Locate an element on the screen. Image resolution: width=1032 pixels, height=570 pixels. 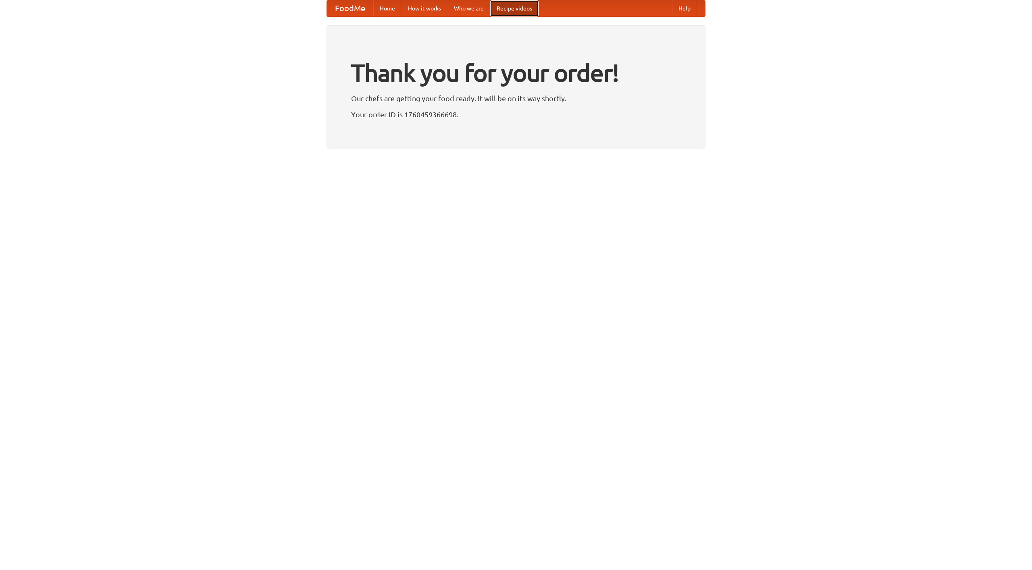
a: FoodMe is located at coordinates (350, 8).